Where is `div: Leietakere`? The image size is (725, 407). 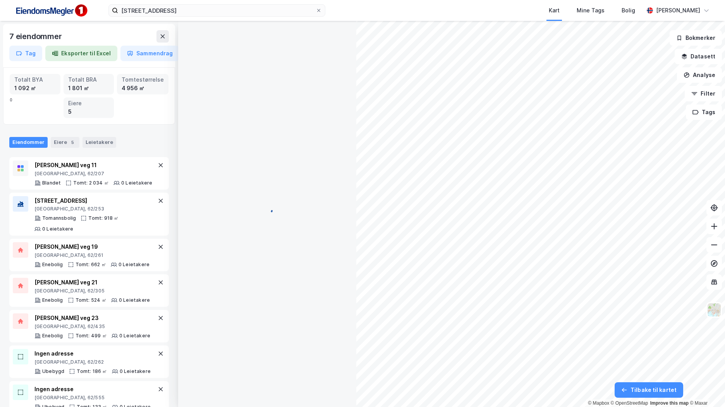 div: Leietakere is located at coordinates (99, 142).